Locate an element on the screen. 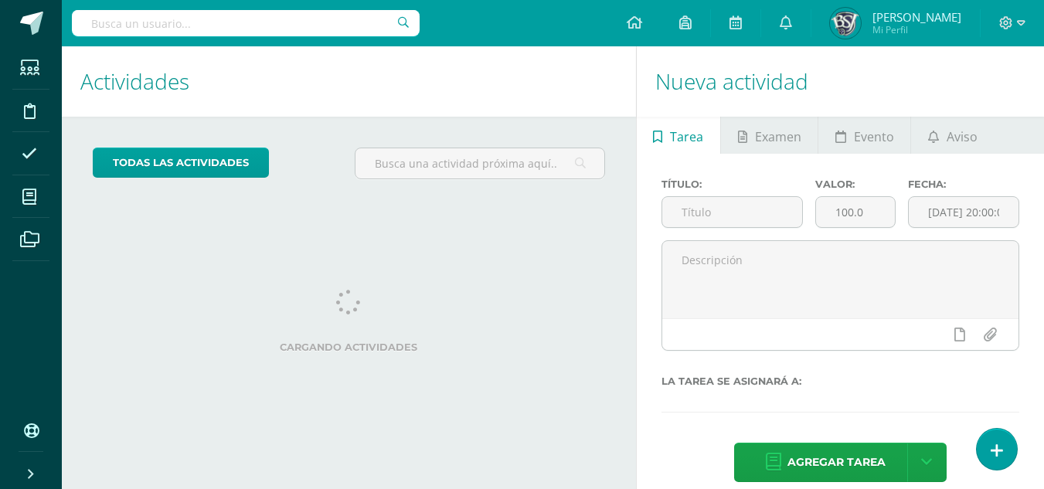 The height and width of the screenshot is (489, 1044). span: Mi Perfil is located at coordinates (917, 29).